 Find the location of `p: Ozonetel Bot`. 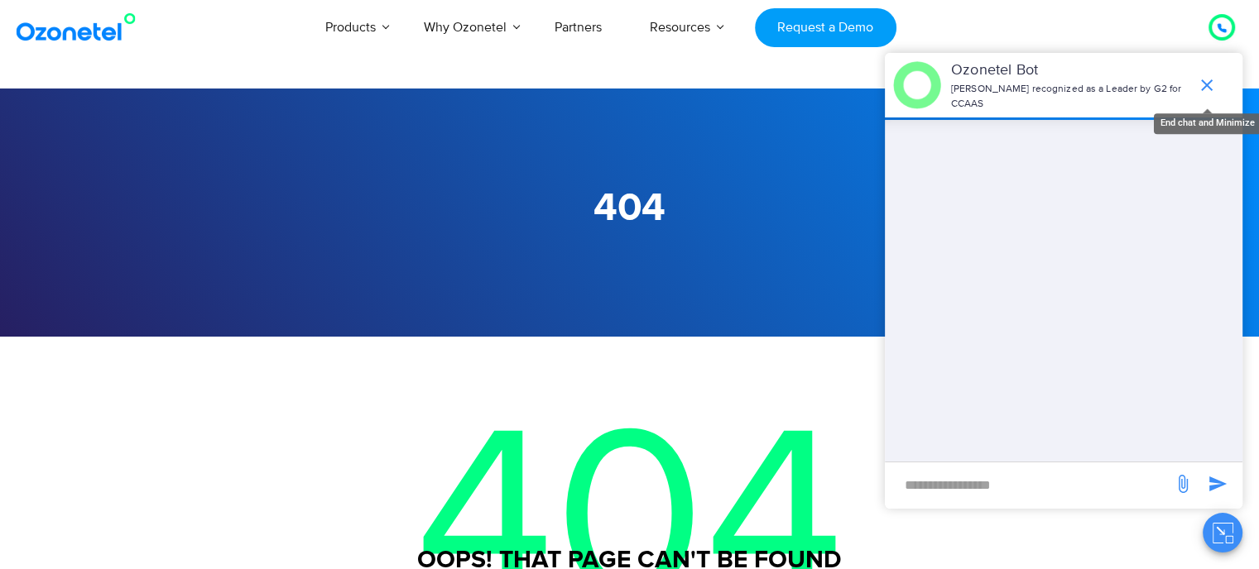

p: Ozonetel Bot is located at coordinates (1069, 70).